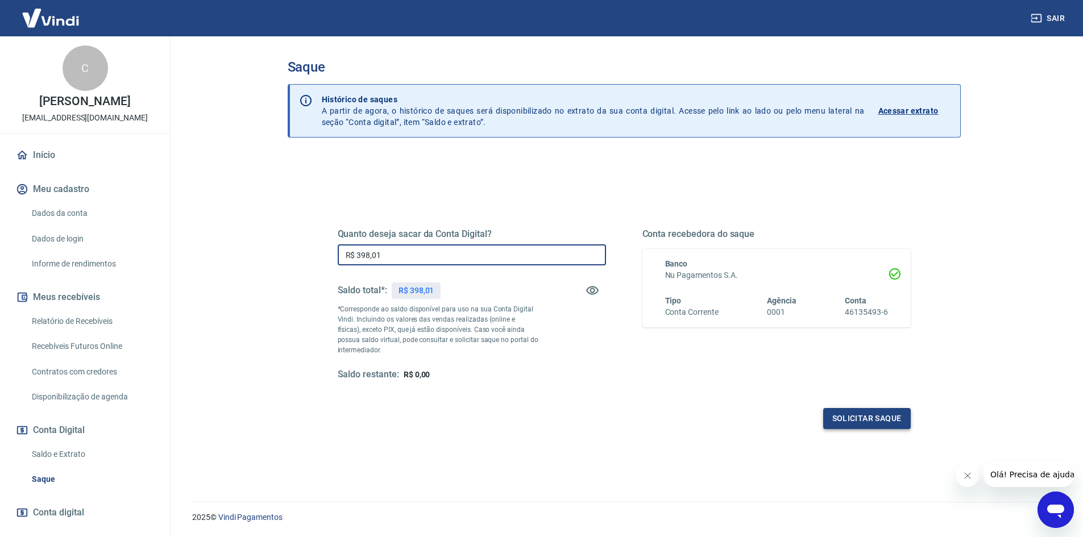  What do you see at coordinates (593, 99) in the screenshot?
I see `p: Histórico de saques` at bounding box center [593, 99].